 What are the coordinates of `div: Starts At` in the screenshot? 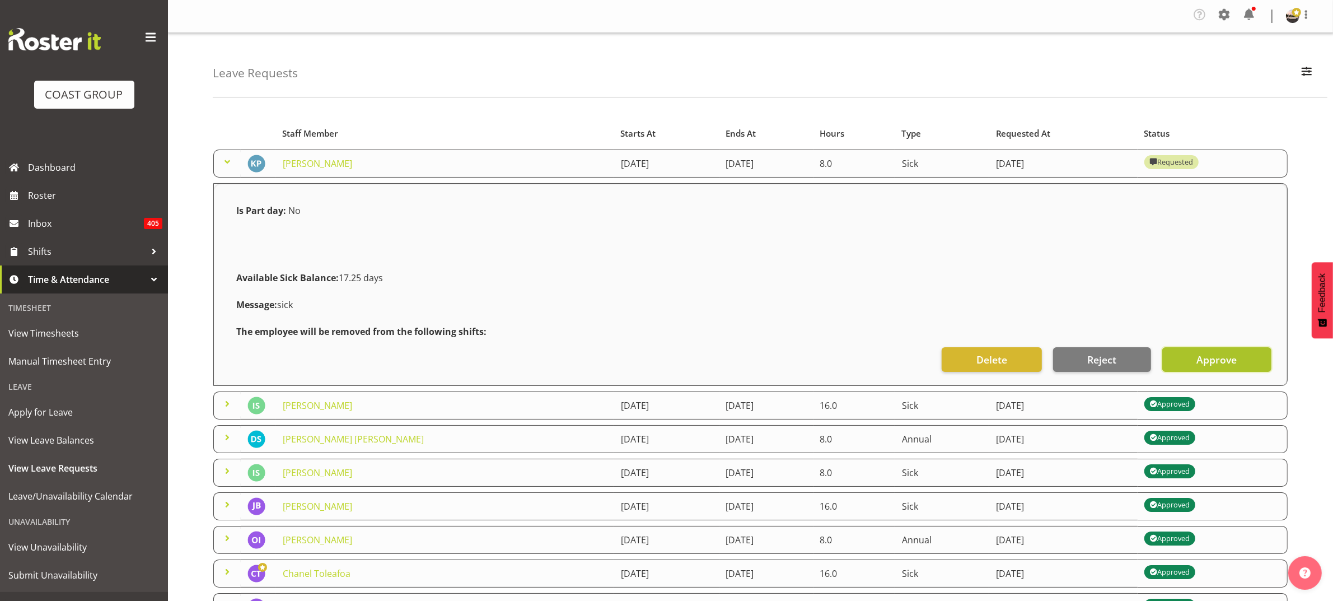 It's located at (666, 133).